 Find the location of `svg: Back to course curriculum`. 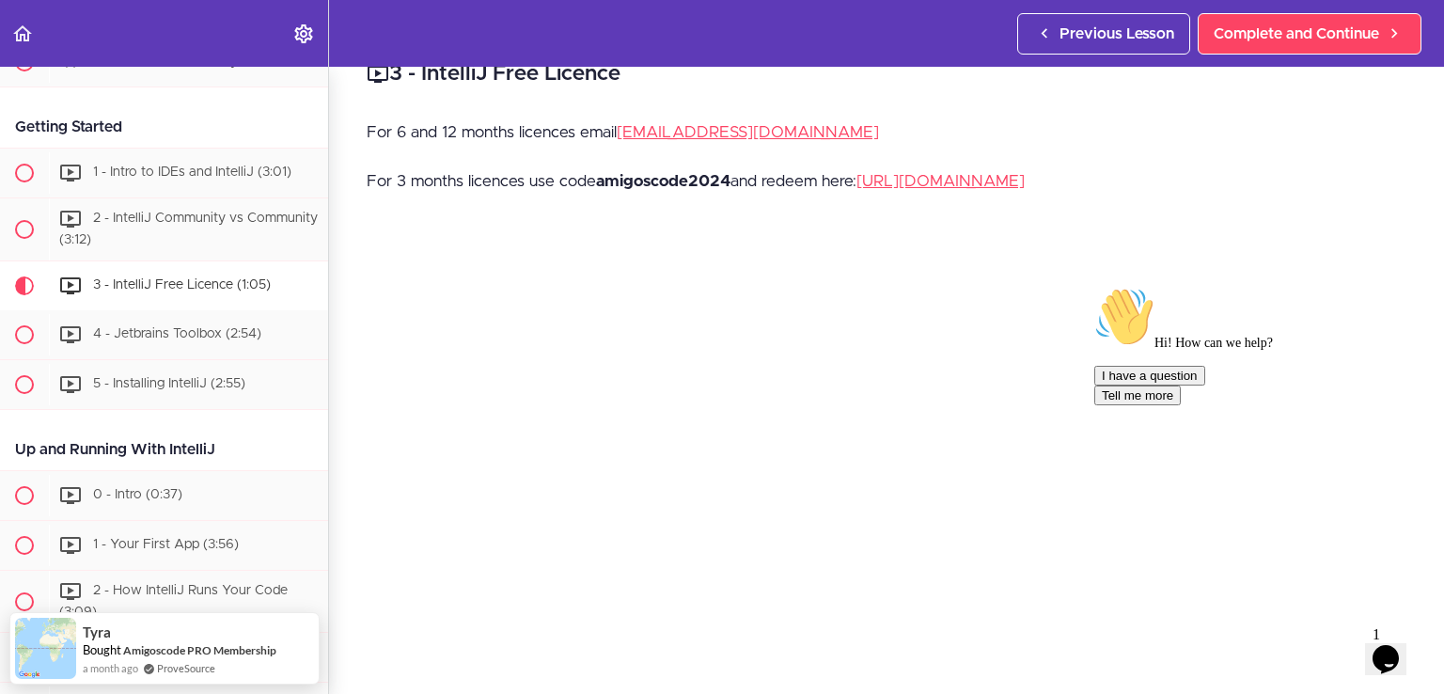

svg: Back to course curriculum is located at coordinates (23, 34).